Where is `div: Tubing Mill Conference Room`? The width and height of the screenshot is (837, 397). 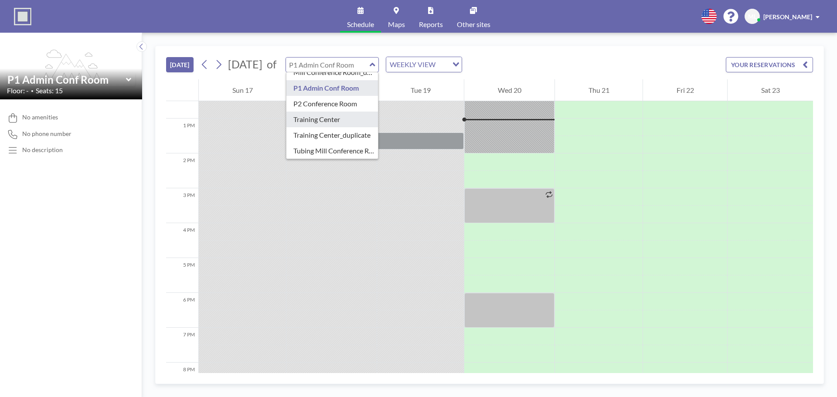
div: Tubing Mill Conference Room is located at coordinates (332, 151).